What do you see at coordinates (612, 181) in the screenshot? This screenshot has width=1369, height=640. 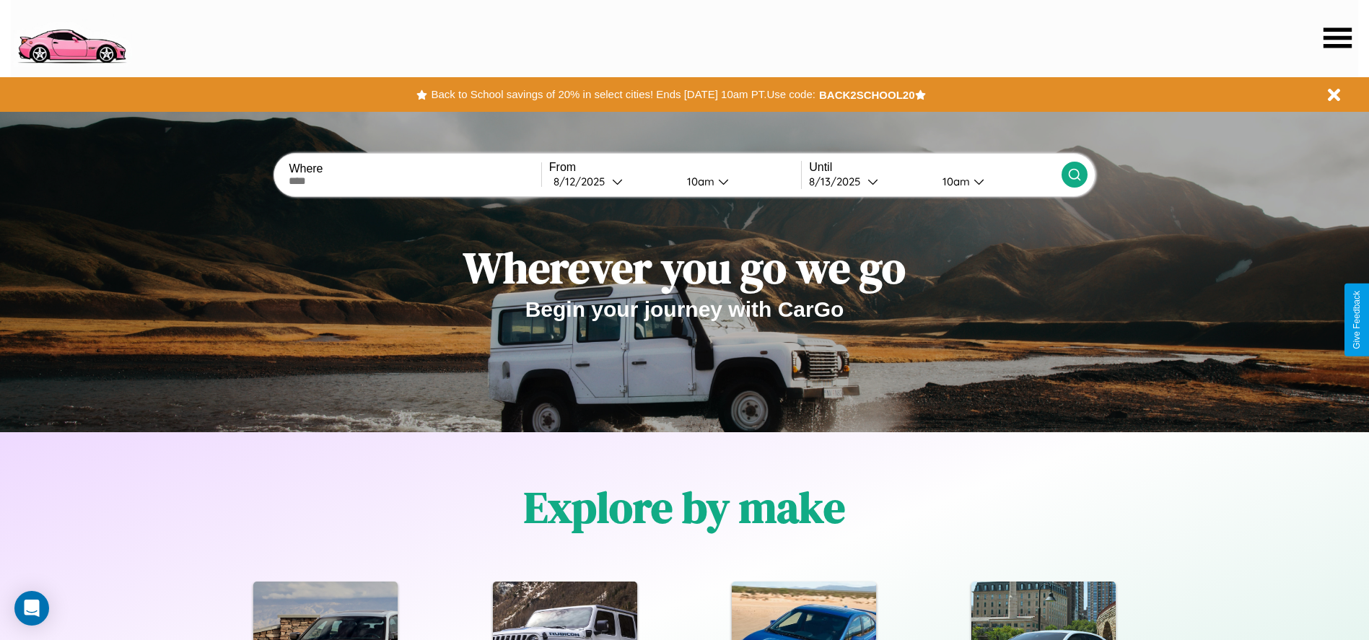 I see `button: 8/12/2025` at bounding box center [612, 181].